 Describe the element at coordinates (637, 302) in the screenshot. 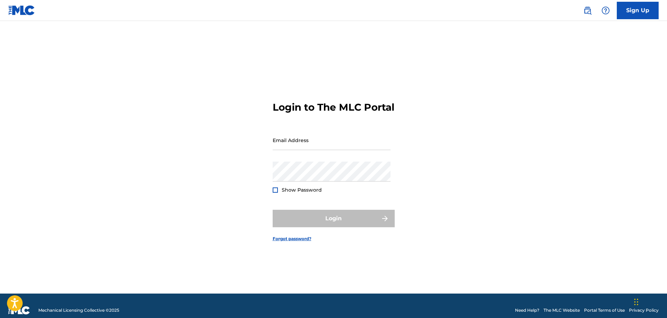

I see `div: Drag` at that location.